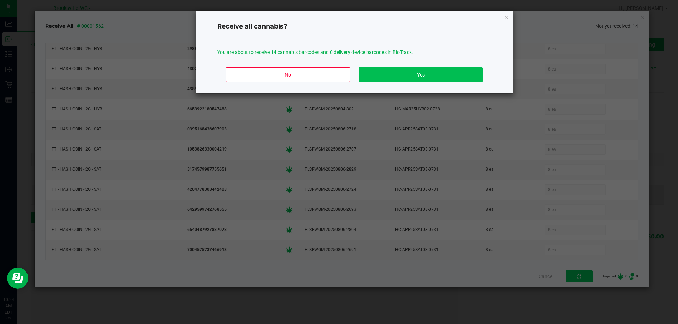  Describe the element at coordinates (354, 27) in the screenshot. I see `h4: Receive all cannabis?` at that location.